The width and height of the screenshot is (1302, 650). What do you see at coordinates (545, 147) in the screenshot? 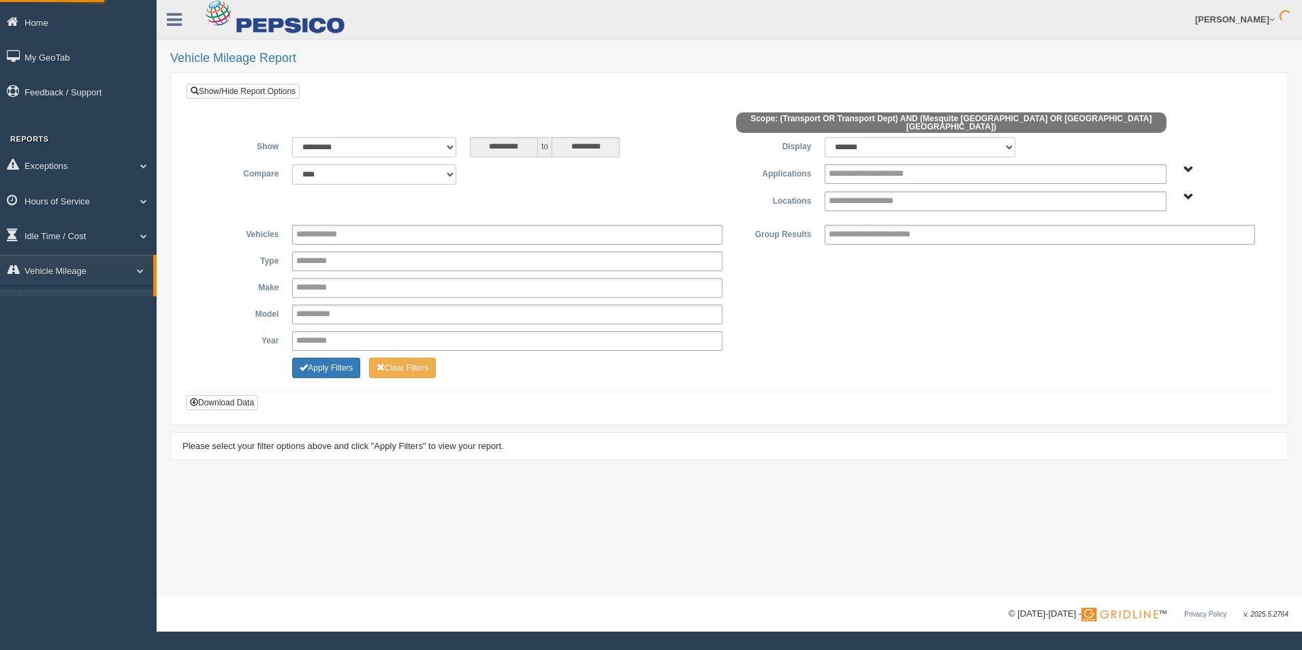
I see `span: to` at bounding box center [545, 147].